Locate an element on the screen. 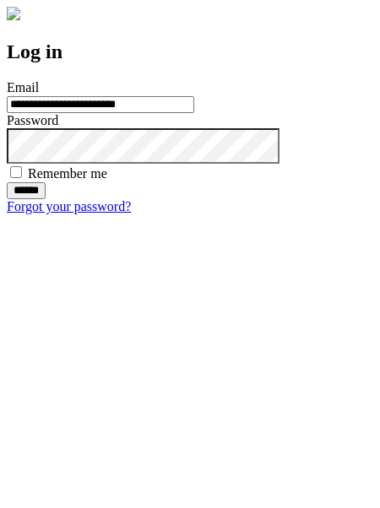 The width and height of the screenshot is (380, 508). label: Password is located at coordinates (32, 120).